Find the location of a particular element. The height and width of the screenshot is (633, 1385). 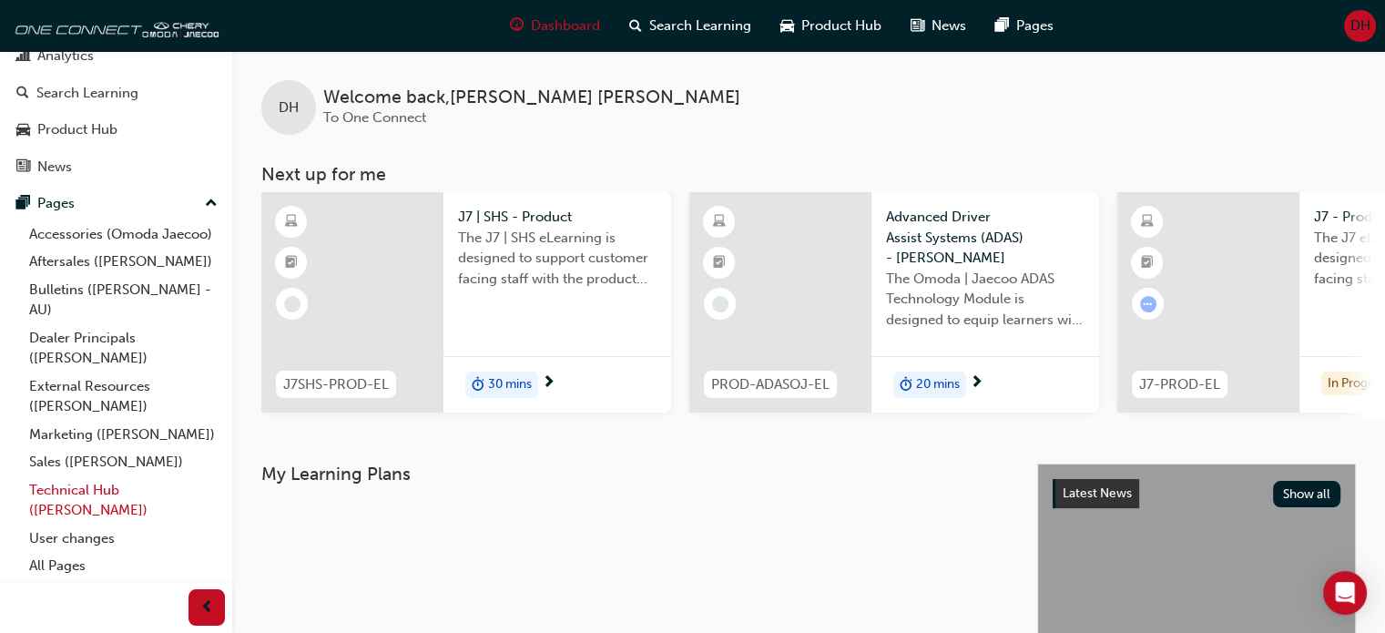

span: PROD-ADASOJ-EL is located at coordinates (770, 384).